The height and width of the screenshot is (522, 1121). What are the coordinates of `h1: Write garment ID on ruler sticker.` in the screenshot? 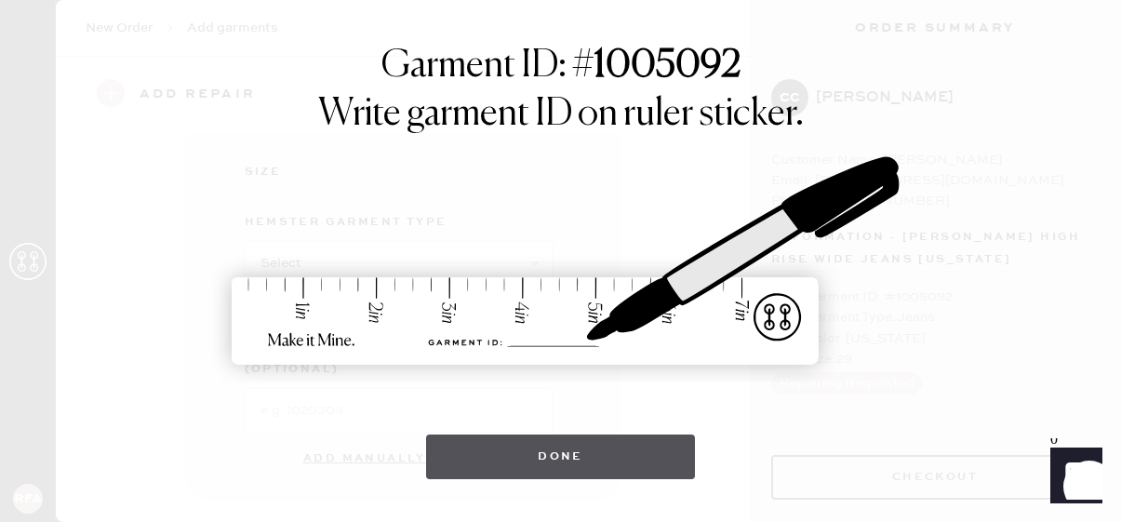 It's located at (561, 114).